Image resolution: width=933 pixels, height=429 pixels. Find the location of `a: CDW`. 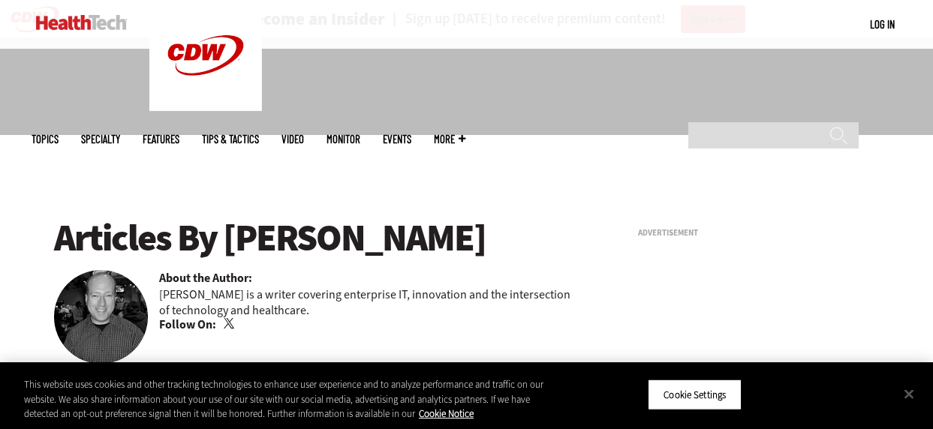

a: CDW is located at coordinates (206, 107).